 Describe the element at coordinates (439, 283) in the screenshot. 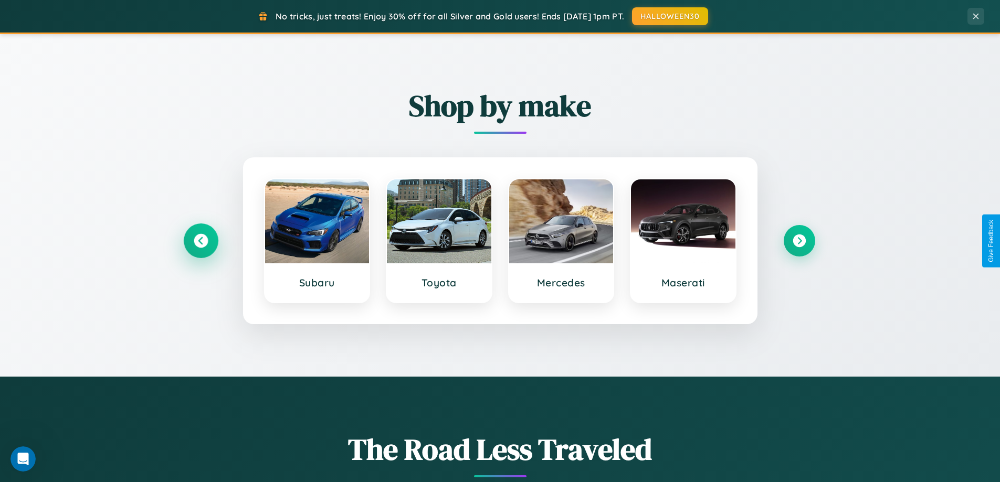

I see `h3: Toyota` at that location.